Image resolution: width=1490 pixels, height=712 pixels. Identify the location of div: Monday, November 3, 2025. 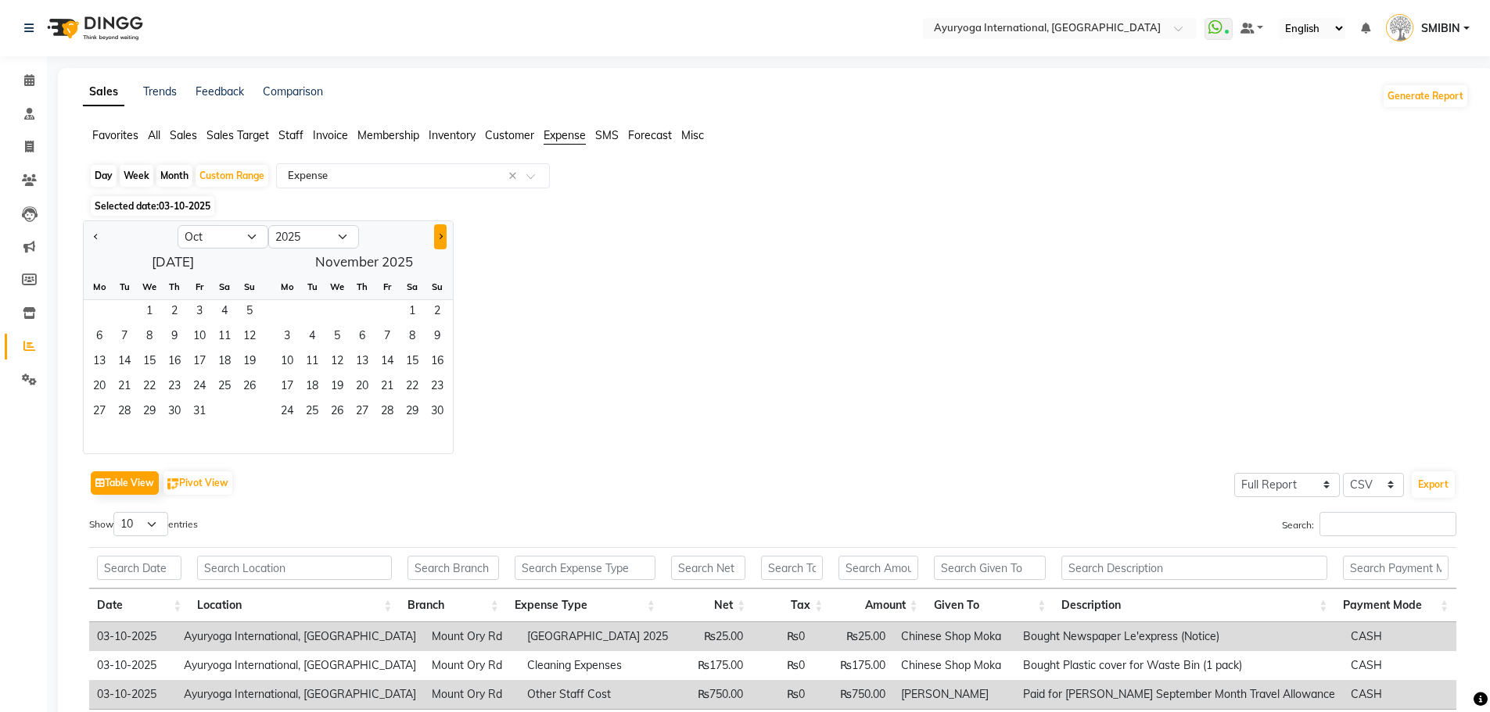
(287, 338).